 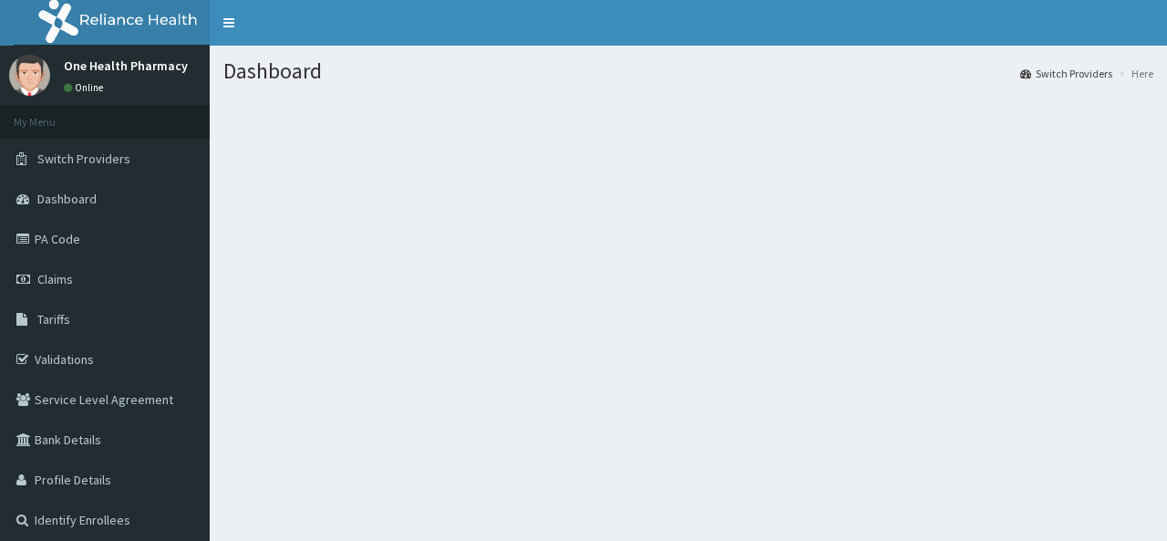 What do you see at coordinates (1133, 73) in the screenshot?
I see `li: Here` at bounding box center [1133, 73].